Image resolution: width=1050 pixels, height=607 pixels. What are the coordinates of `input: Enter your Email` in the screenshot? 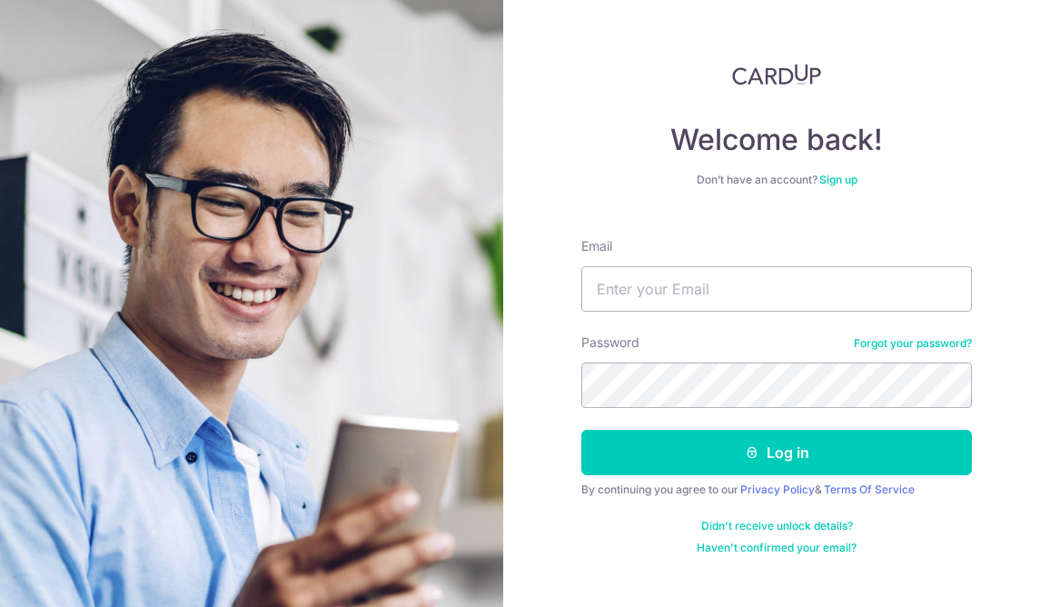 It's located at (777, 289).